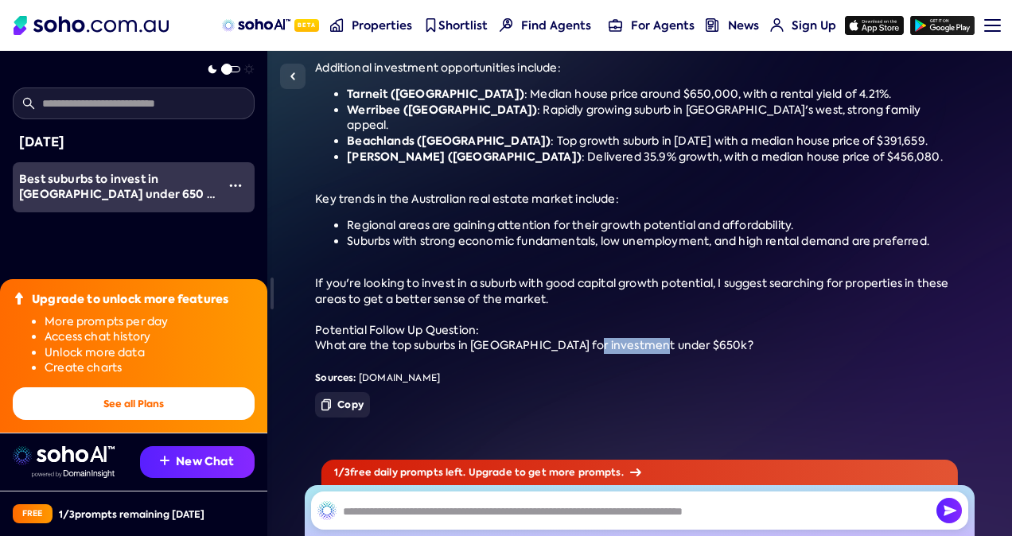 This screenshot has height=536, width=1012. What do you see at coordinates (236, 185) in the screenshot?
I see `img: More icon` at bounding box center [236, 185].